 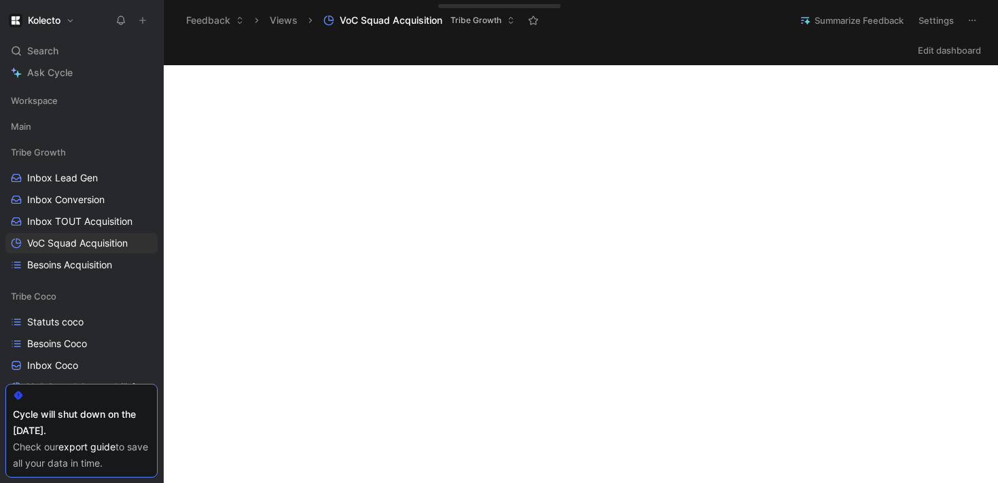 I want to click on div: Tribe GrowthInbox Lead GenInbox ConversionInbox TOUT AcquisitionVoC Squad AcquisitionBesoins Acqu..., so click(x=82, y=209).